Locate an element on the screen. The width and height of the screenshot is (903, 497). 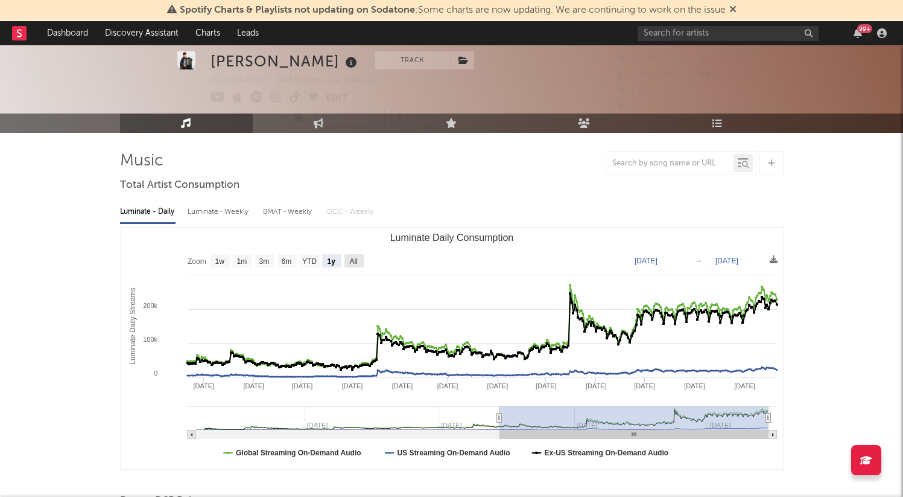
text: All is located at coordinates (353, 261).